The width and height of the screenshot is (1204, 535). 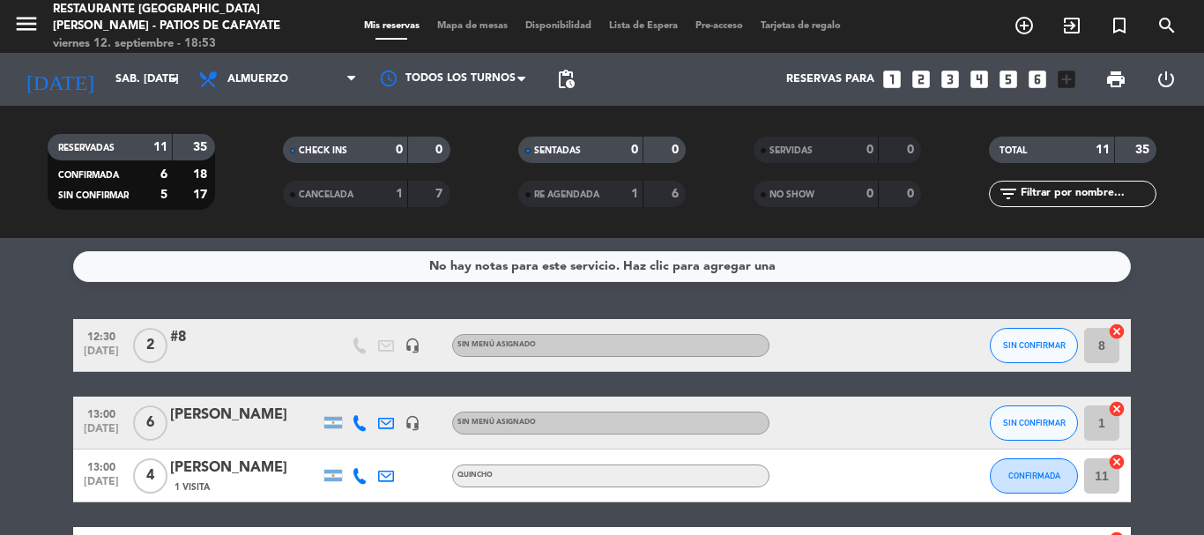 What do you see at coordinates (643, 26) in the screenshot?
I see `span: Lista de Espera` at bounding box center [643, 26].